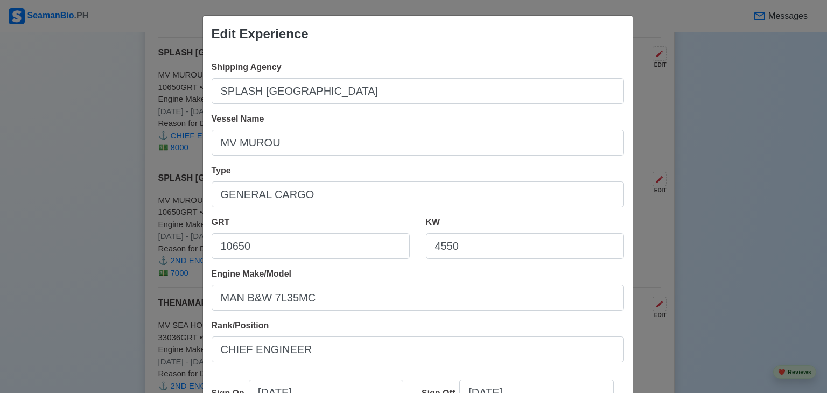 This screenshot has height=393, width=827. Describe the element at coordinates (240, 325) in the screenshot. I see `span: Rank/Position` at that location.